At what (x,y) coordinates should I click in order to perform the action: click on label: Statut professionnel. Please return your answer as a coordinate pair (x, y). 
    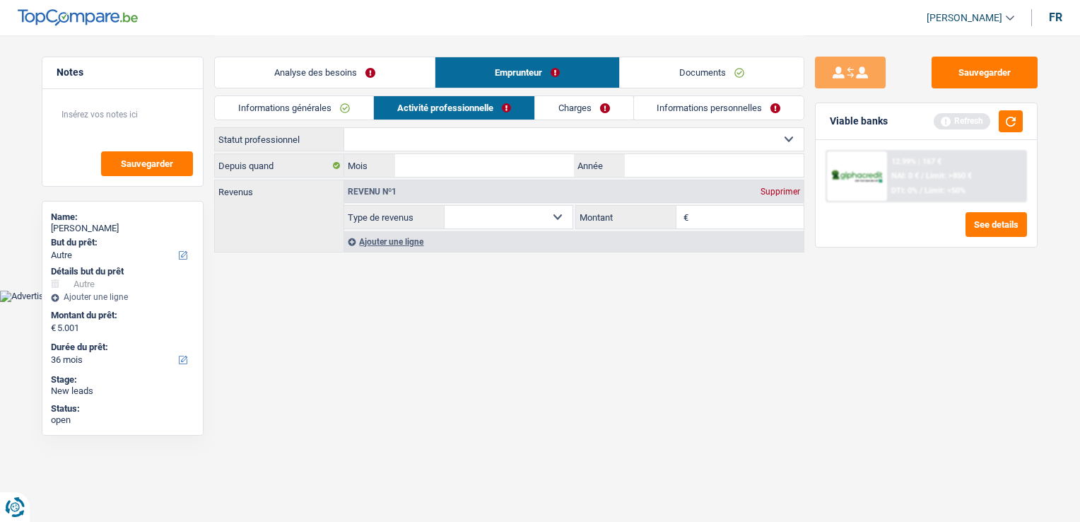
    Looking at the image, I should click on (279, 139).